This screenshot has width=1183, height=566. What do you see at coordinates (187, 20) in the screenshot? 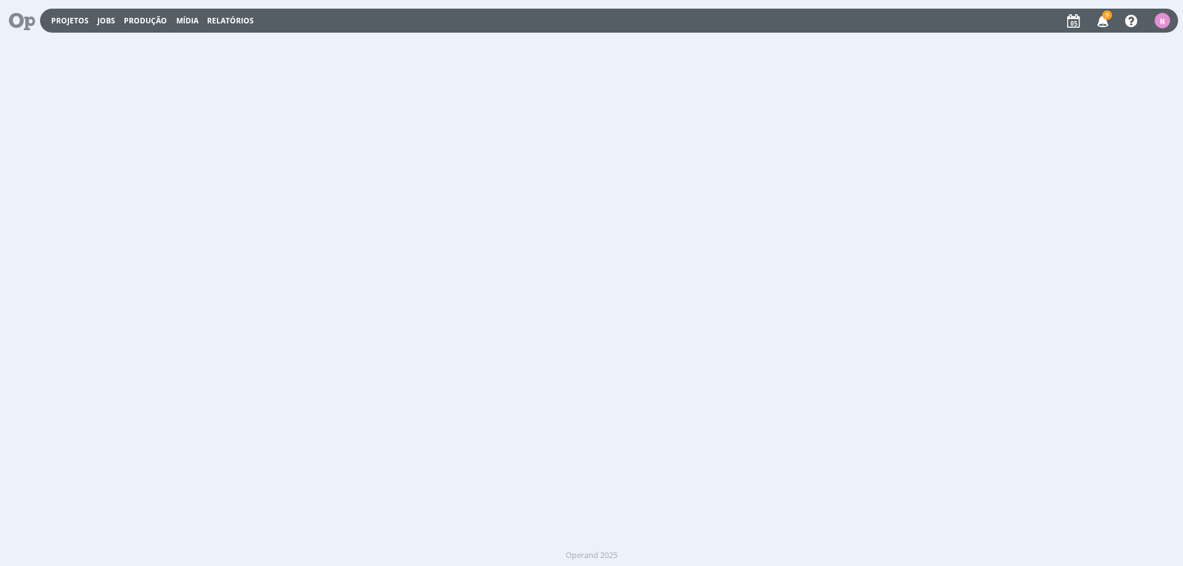
I see `a: Mídia` at bounding box center [187, 20].